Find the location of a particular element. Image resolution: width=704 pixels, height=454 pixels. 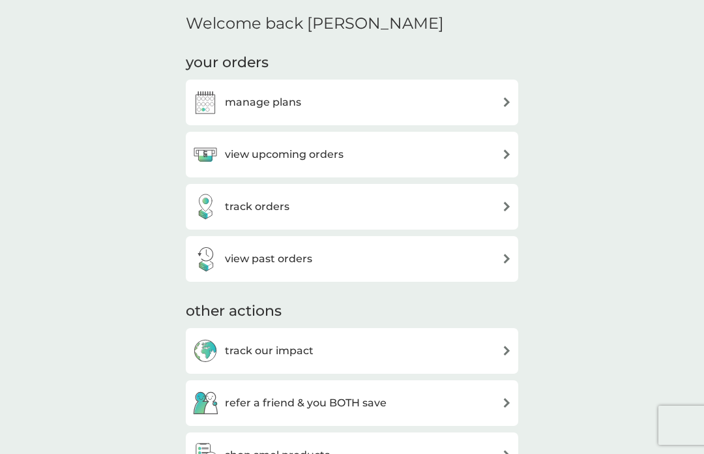

h3: your orders is located at coordinates (227, 63).